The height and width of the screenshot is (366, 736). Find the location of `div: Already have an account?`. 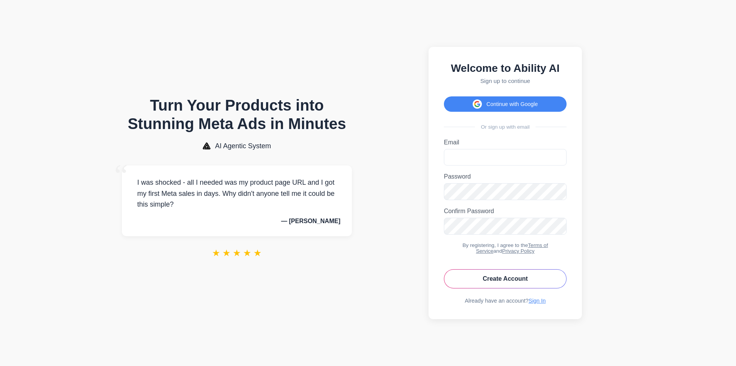

div: Already have an account? is located at coordinates (506, 300).